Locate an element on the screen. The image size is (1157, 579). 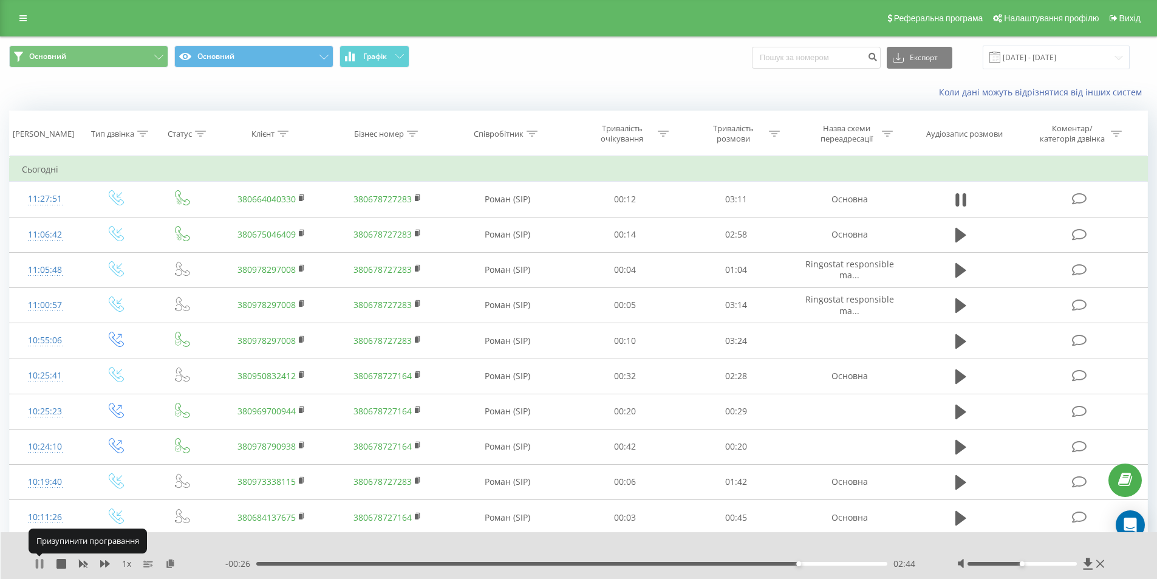
div: Тривалість розмови is located at coordinates (733, 134).